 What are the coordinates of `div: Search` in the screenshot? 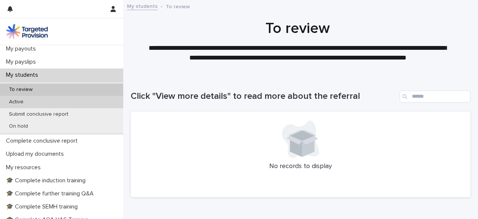 It's located at (435, 96).